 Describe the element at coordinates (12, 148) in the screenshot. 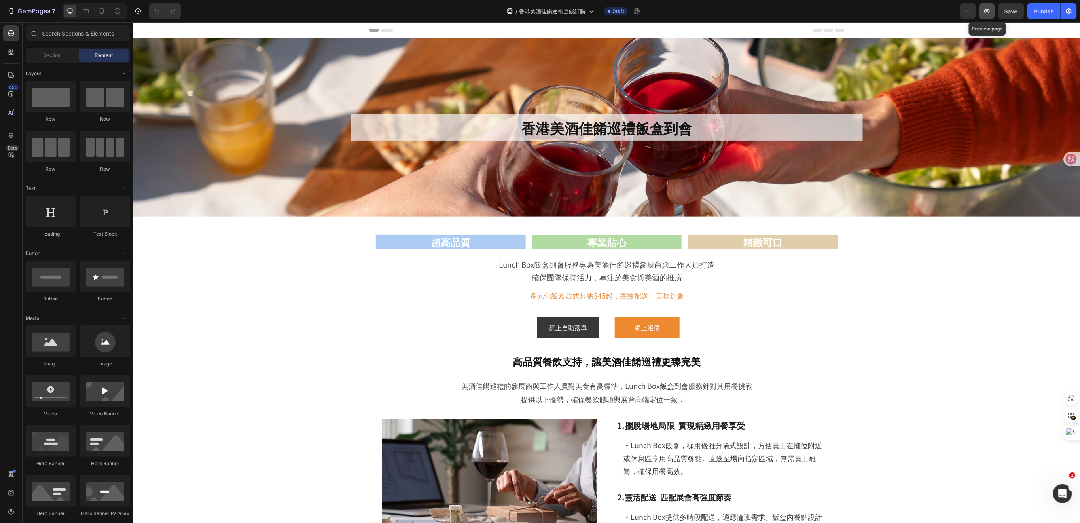

I see `div: Beta` at that location.